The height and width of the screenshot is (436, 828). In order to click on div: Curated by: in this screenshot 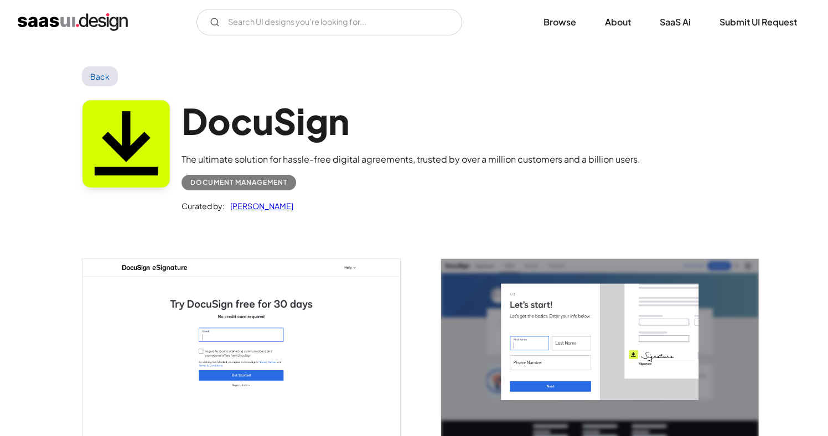, I will do `click(203, 206)`.